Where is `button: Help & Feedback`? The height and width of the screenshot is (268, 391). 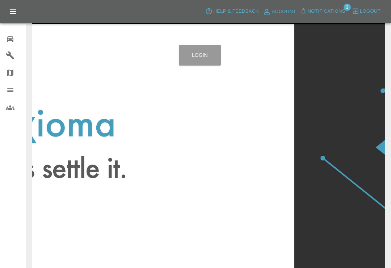 button: Help & Feedback is located at coordinates (232, 11).